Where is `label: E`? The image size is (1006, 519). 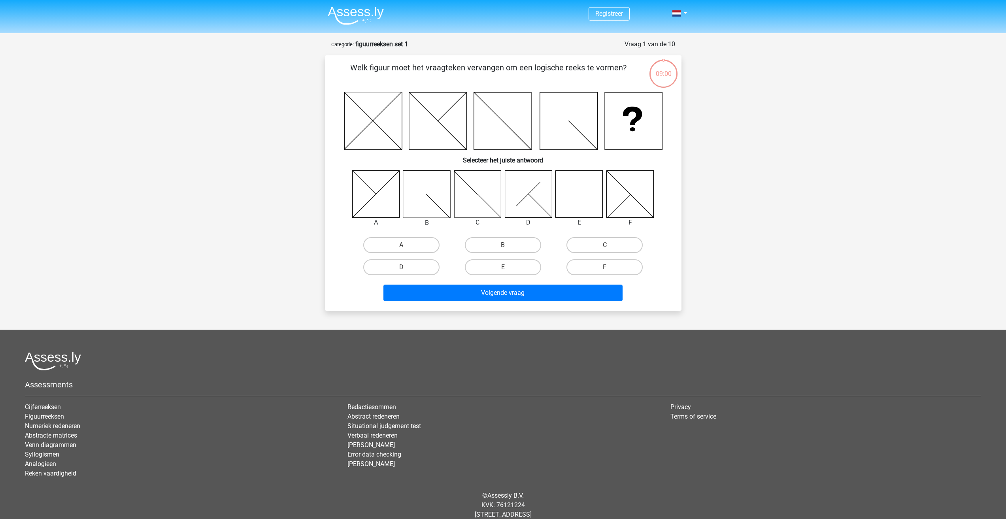 label: E is located at coordinates (503, 267).